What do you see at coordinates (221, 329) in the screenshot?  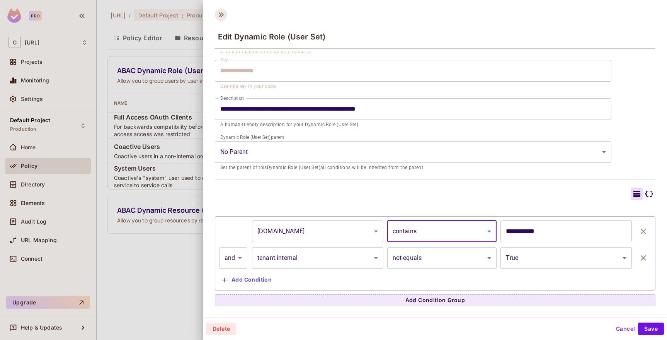 I see `button: Delete` at bounding box center [221, 329].